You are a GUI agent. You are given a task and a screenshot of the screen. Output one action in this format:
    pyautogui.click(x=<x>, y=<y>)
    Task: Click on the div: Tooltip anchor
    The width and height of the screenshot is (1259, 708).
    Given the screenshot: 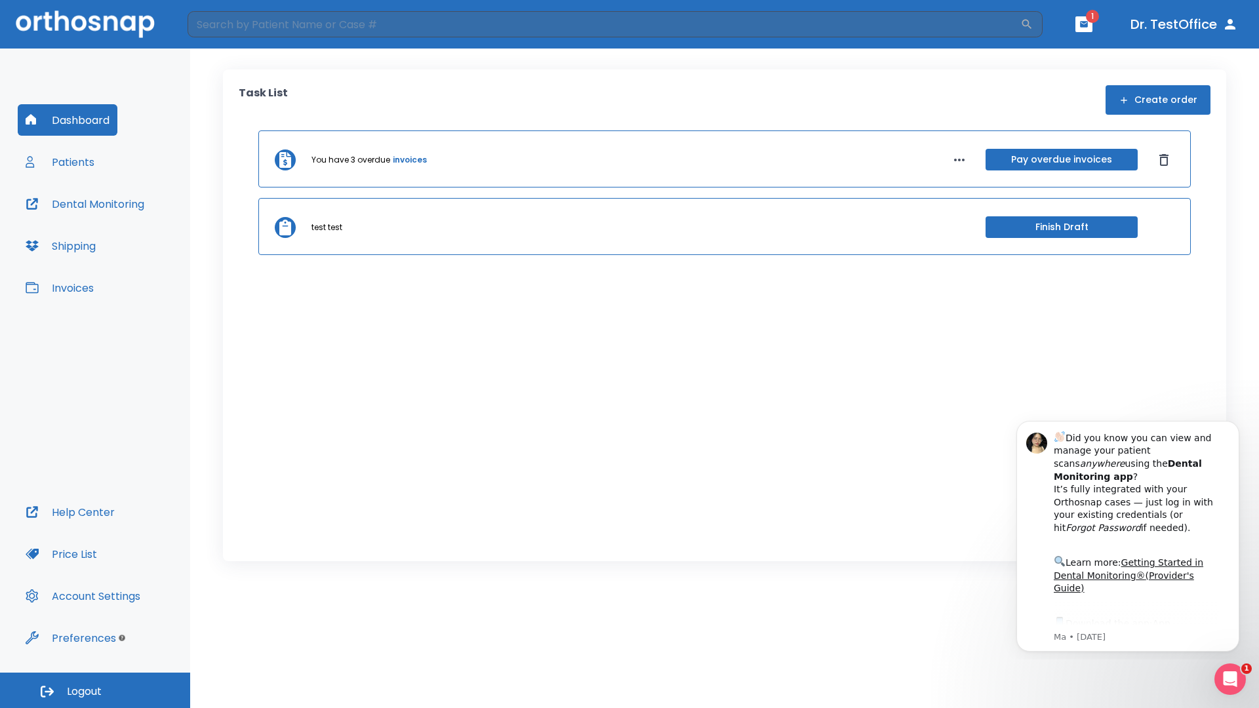 What is the action you would take?
    pyautogui.click(x=122, y=638)
    